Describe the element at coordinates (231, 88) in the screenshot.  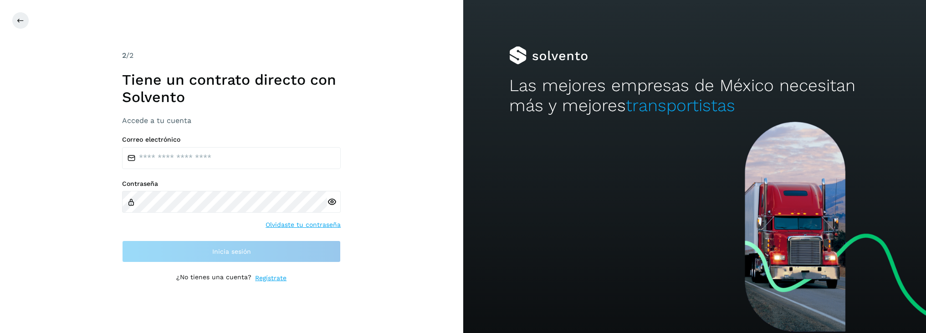
I see `h1: Tiene un contrato directo con Solvento` at that location.